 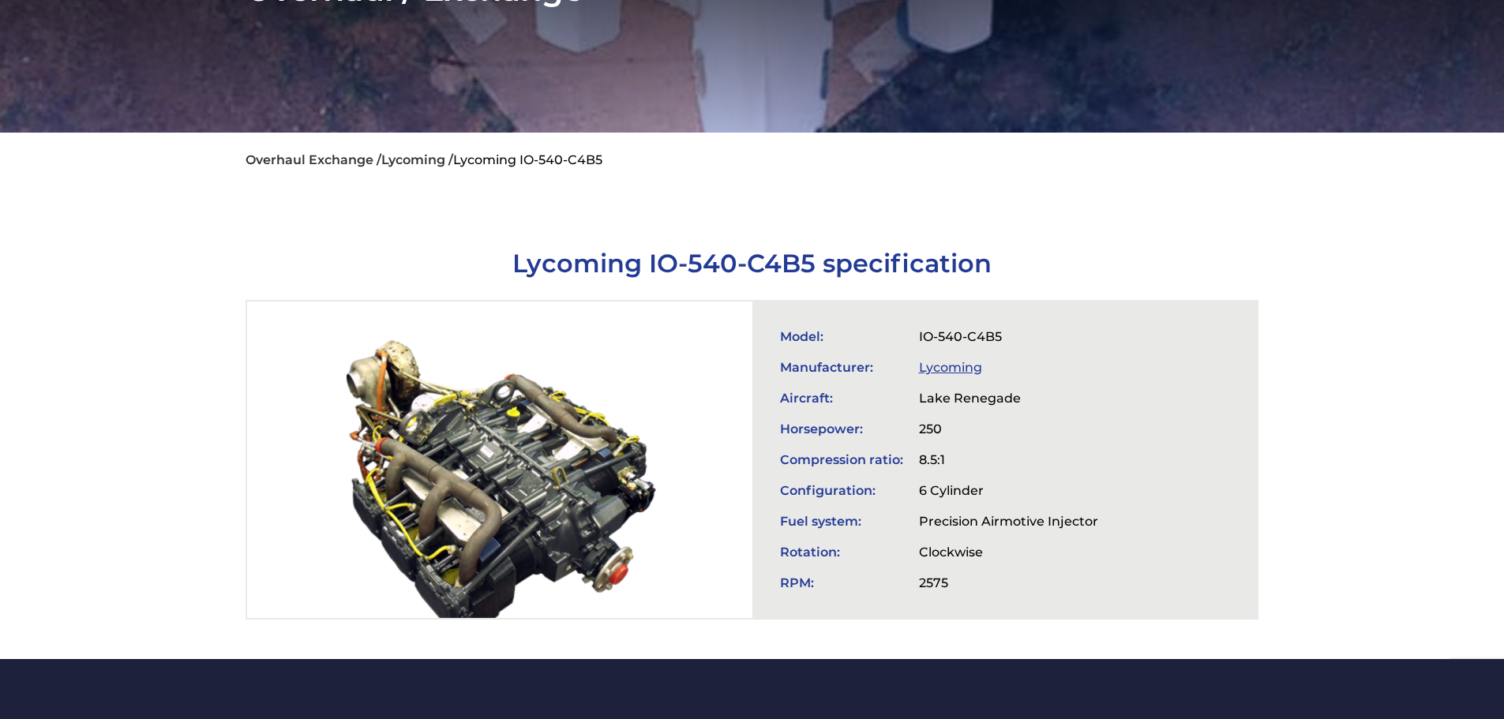 I want to click on td: Horsepower:, so click(x=842, y=429).